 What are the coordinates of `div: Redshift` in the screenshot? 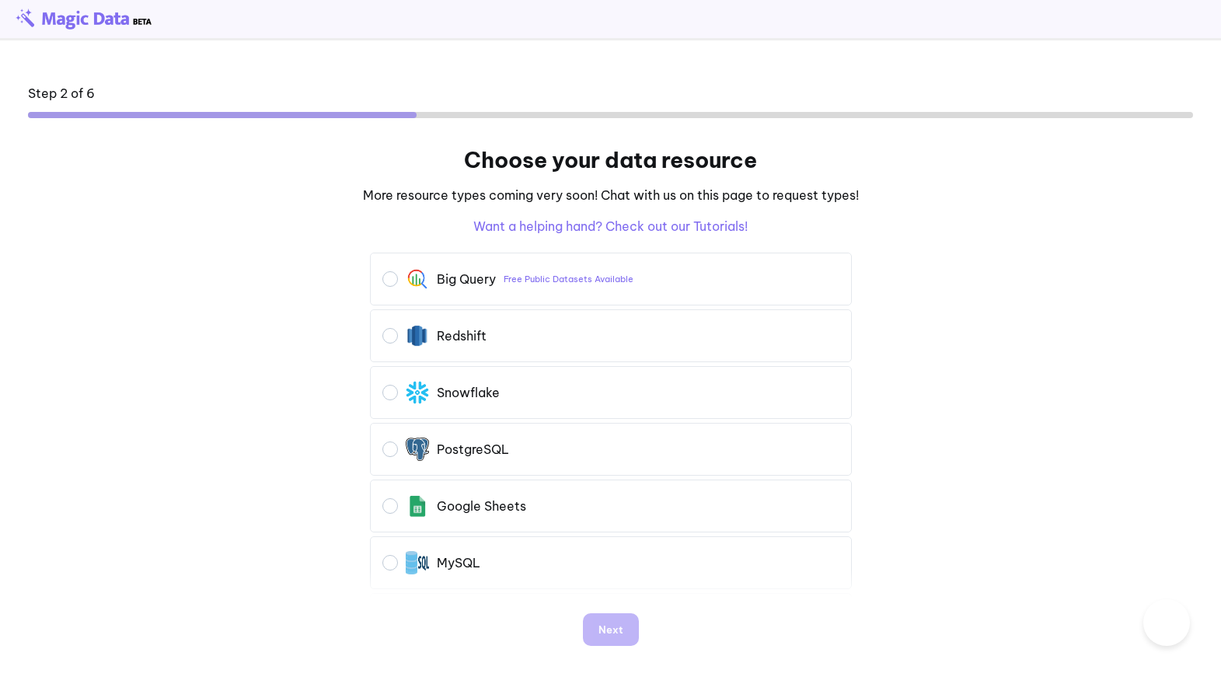 It's located at (462, 336).